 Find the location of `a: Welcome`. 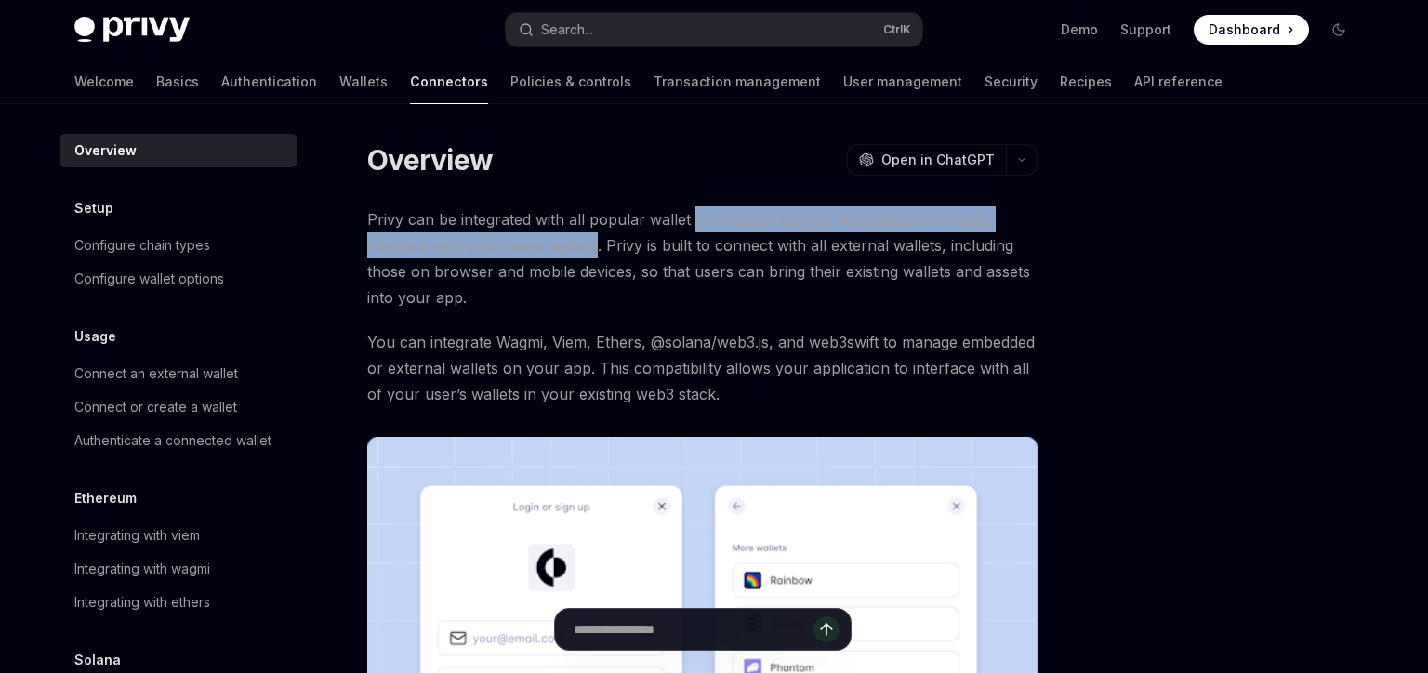

a: Welcome is located at coordinates (104, 82).